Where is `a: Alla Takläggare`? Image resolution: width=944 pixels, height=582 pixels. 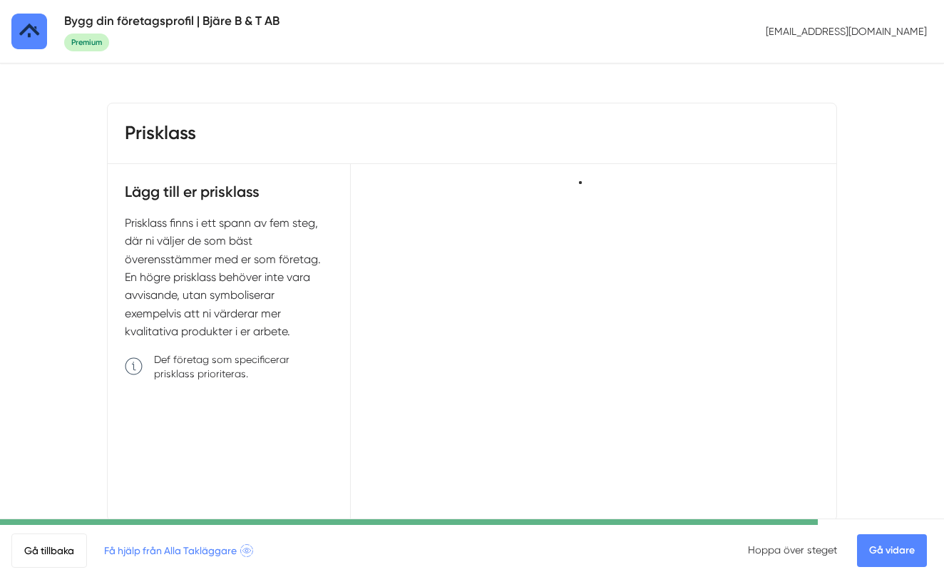
a: Alla Takläggare is located at coordinates (29, 31).